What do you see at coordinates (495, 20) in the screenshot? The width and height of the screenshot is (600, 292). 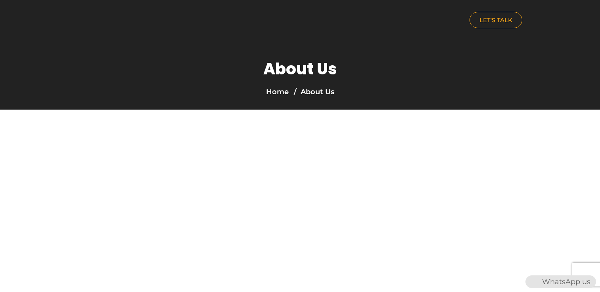 I see `a: LET'S TALK` at bounding box center [495, 20].